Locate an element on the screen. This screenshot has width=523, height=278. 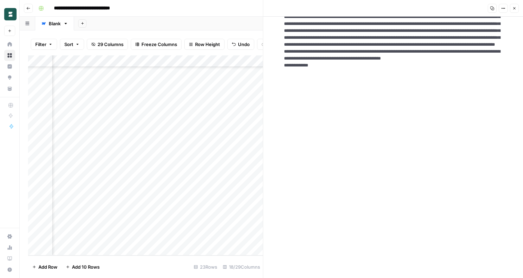
div: 23 Rows is located at coordinates (205, 266).